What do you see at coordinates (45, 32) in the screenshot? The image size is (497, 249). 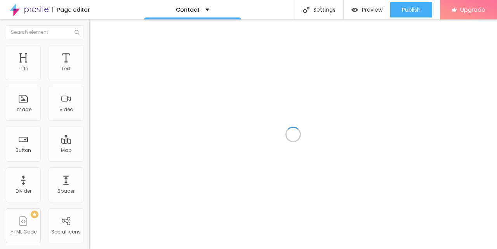 I see `input: Search element` at bounding box center [45, 32].